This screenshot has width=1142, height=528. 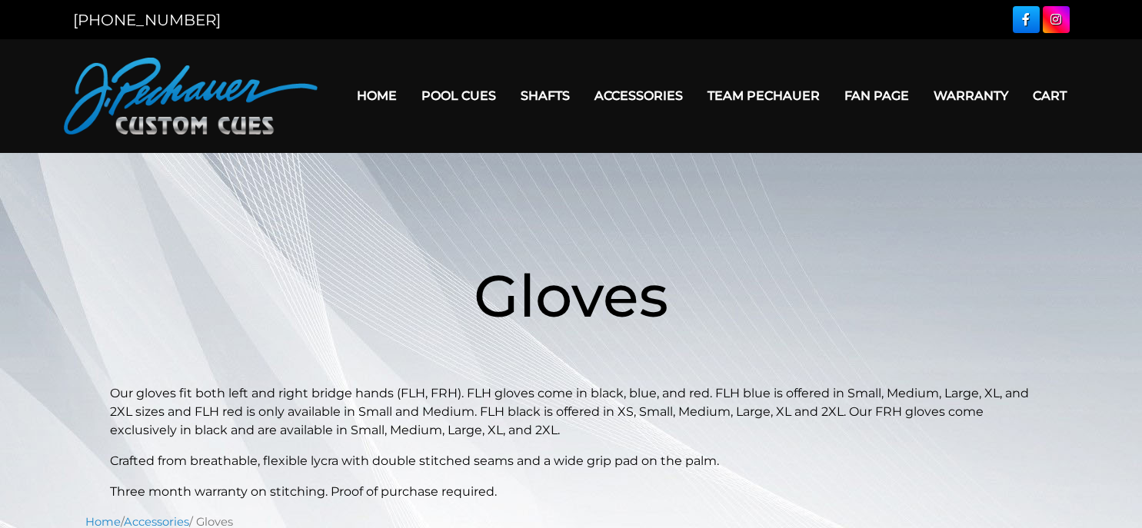 I want to click on a: Cart, so click(x=1049, y=95).